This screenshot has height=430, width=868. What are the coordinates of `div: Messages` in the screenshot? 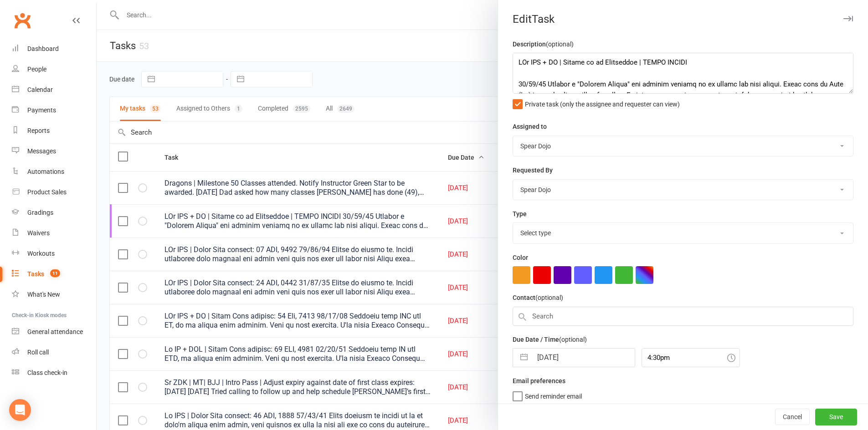 It's located at (41, 151).